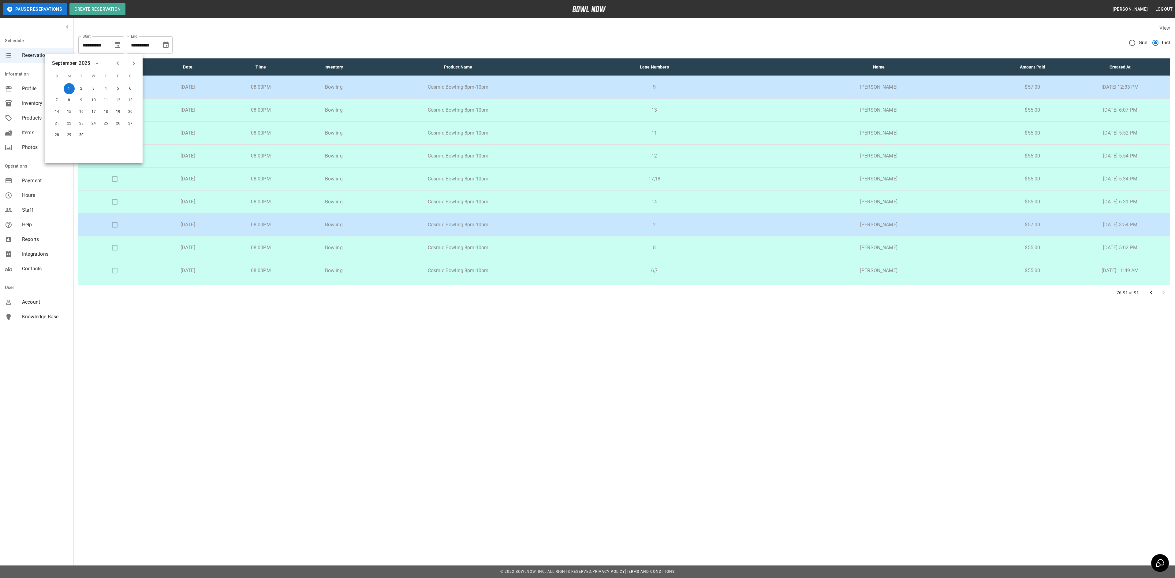 The width and height of the screenshot is (1175, 578). Describe the element at coordinates (45, 254) in the screenshot. I see `span: Integrations` at that location.